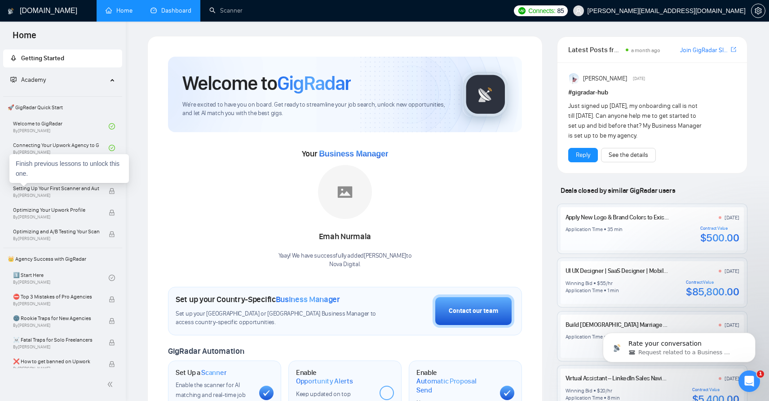  Describe the element at coordinates (603, 390) in the screenshot. I see `div: 20` at that location.